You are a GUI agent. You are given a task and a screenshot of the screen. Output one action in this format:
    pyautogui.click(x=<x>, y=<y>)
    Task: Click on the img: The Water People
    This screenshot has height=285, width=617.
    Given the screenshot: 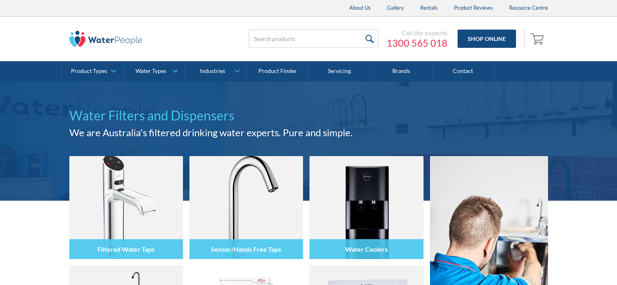 What is the action you would take?
    pyautogui.click(x=106, y=39)
    